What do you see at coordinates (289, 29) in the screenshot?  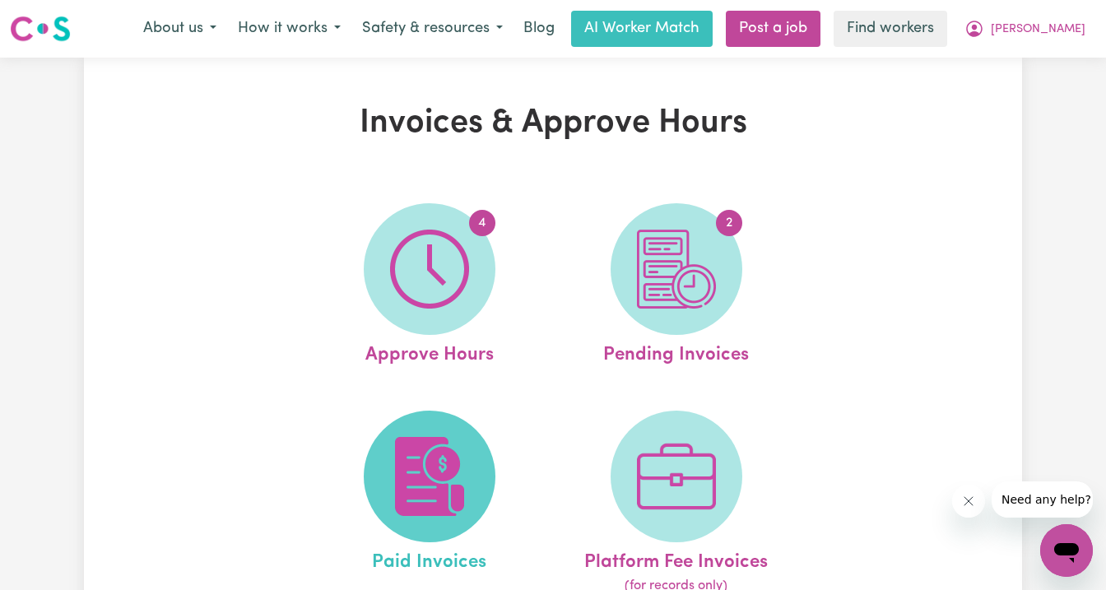 I see `button: How it works` at bounding box center [289, 29].